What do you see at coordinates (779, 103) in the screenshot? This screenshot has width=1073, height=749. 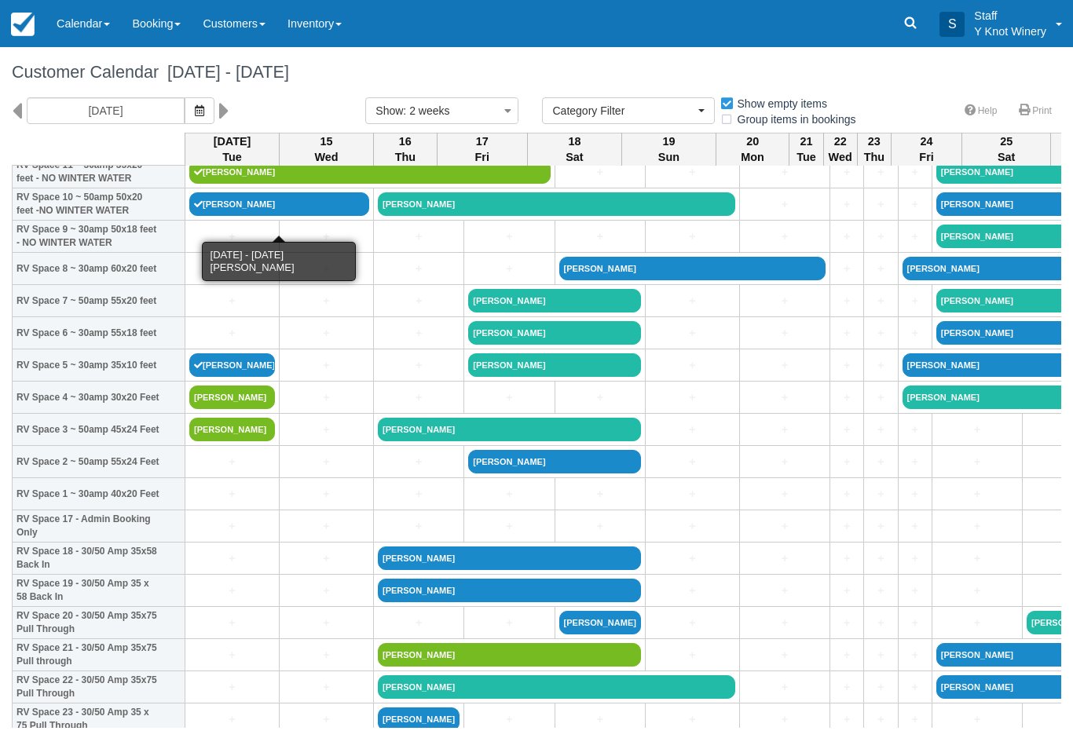 I see `span: Show empty items` at bounding box center [779, 103].